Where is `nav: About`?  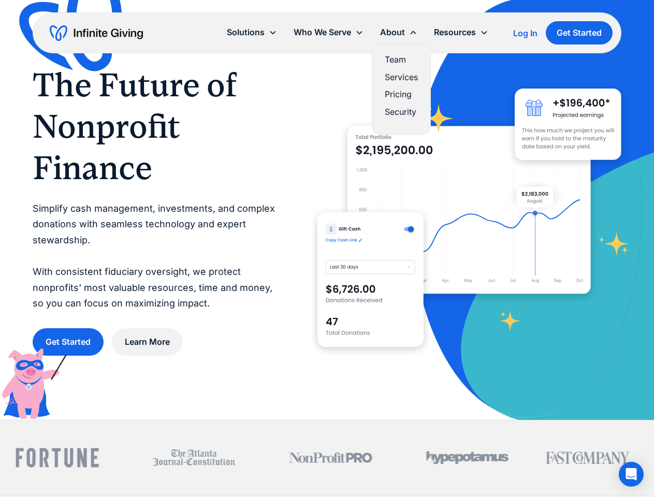 nav: About is located at coordinates (401, 89).